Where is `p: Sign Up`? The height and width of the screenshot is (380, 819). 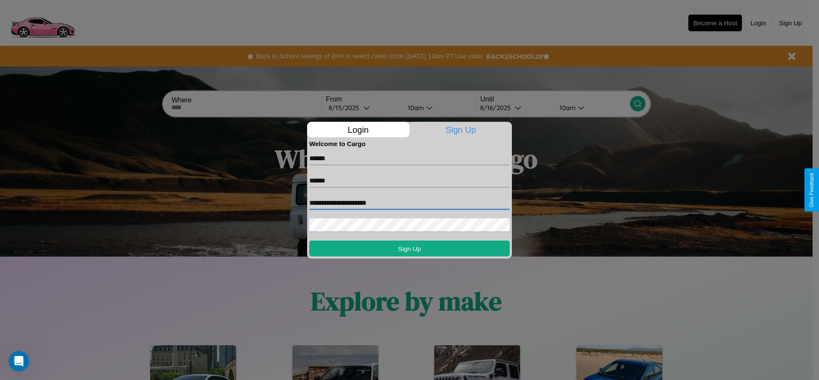 p: Sign Up is located at coordinates (461, 129).